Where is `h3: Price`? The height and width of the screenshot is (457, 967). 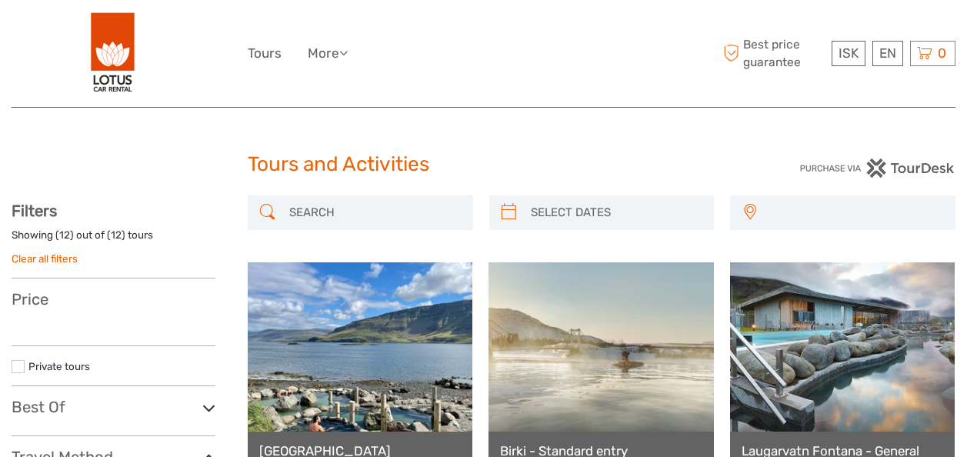
h3: Price is located at coordinates (113, 299).